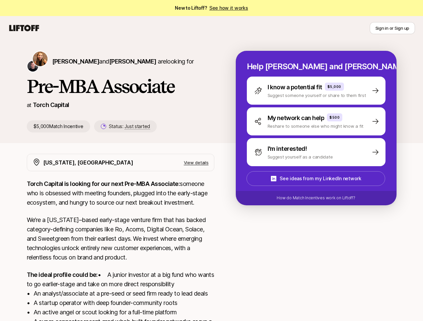 This screenshot has height=321, width=423. What do you see at coordinates (334, 87) in the screenshot?
I see `p: $5,000` at bounding box center [334, 87].